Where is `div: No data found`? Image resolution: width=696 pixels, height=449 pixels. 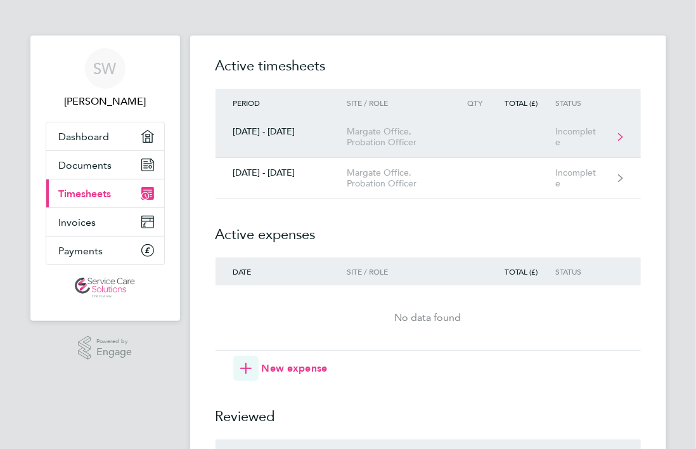 div: No data found is located at coordinates (428, 318).